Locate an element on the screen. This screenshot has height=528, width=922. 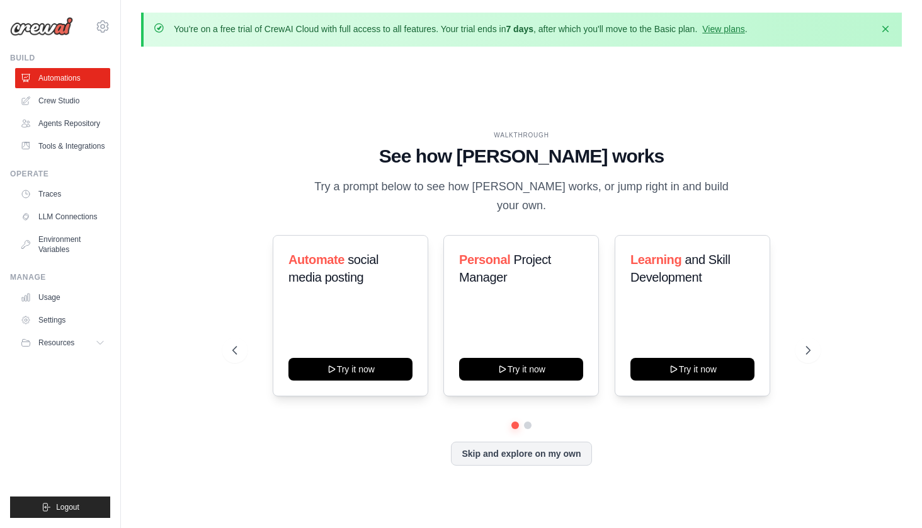
strong: 7 days is located at coordinates (519, 29).